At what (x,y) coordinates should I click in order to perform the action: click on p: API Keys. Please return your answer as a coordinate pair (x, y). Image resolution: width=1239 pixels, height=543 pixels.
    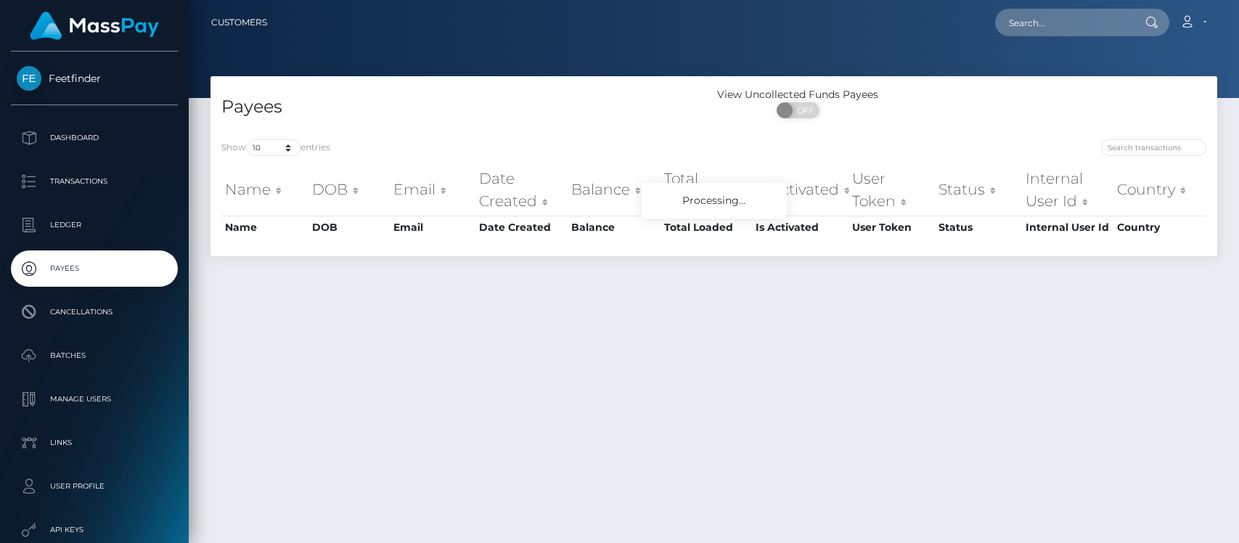
    Looking at the image, I should click on (94, 530).